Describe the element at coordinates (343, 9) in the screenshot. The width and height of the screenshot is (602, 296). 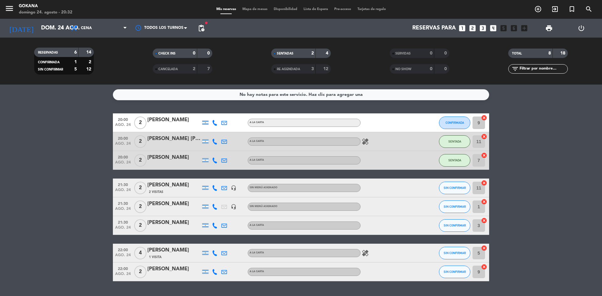
I see `span: Pre-acceso` at that location.